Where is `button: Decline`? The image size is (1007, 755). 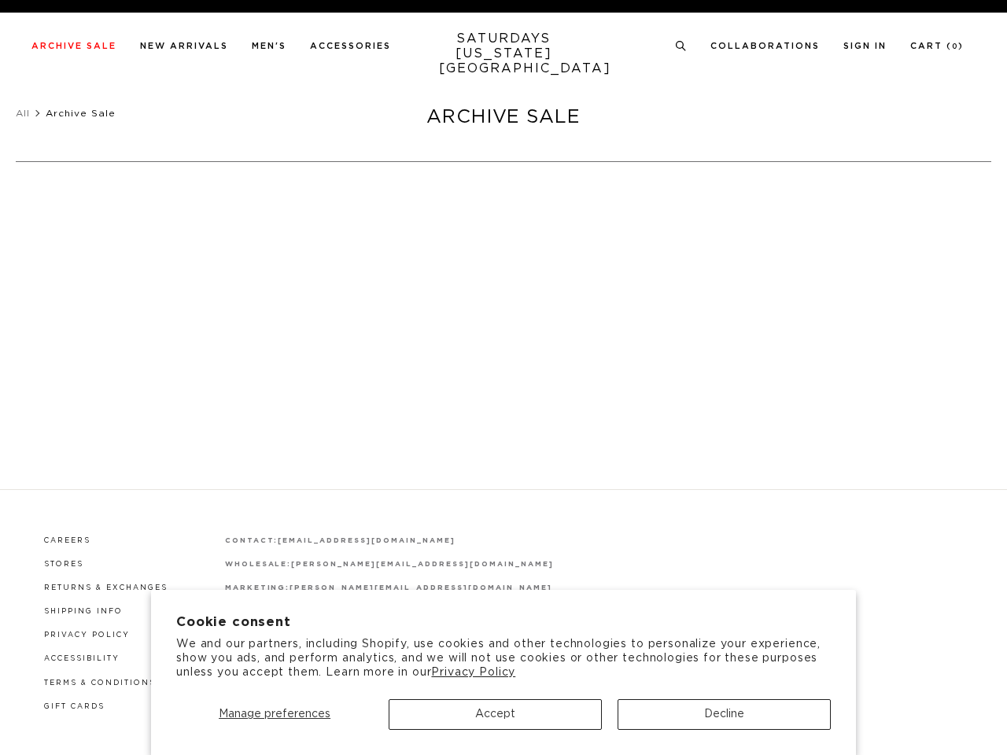 button: Decline is located at coordinates (724, 715).